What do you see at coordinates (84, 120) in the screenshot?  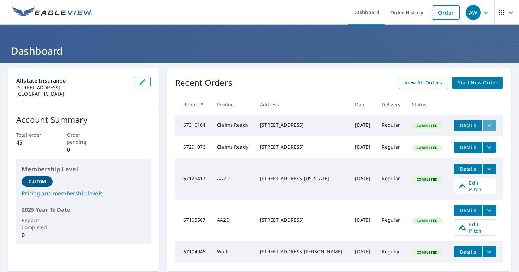 I see `p: Account Summary` at bounding box center [84, 120].